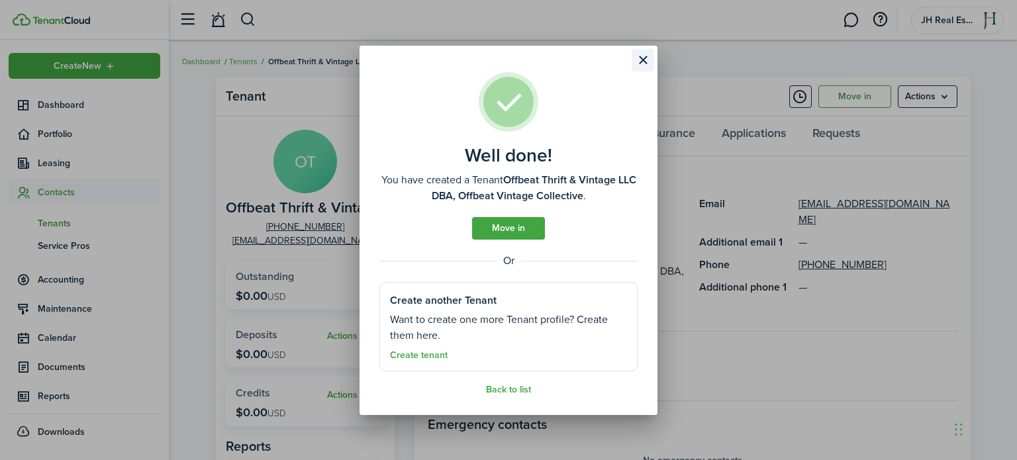 This screenshot has height=460, width=1017. What do you see at coordinates (534, 187) in the screenshot?
I see `b: Offbeat Thrift & Vintage LLC DBA, Offbeat Vintage Collective` at bounding box center [534, 187].